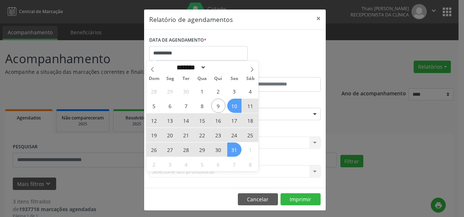 The image size is (464, 217). Describe the element at coordinates (202, 135) in the screenshot. I see `span: Outubro 22, 2025` at that location.